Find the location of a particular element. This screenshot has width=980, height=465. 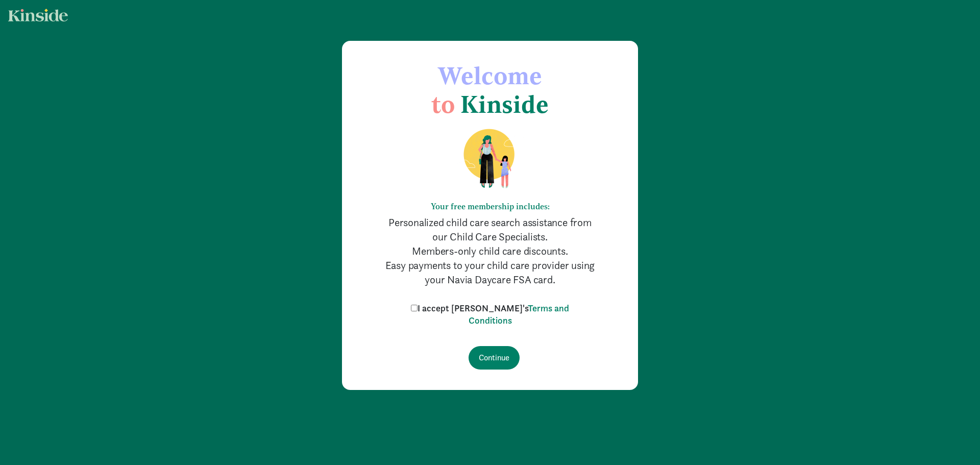

p: Members-only child care discounts. is located at coordinates (490, 251).